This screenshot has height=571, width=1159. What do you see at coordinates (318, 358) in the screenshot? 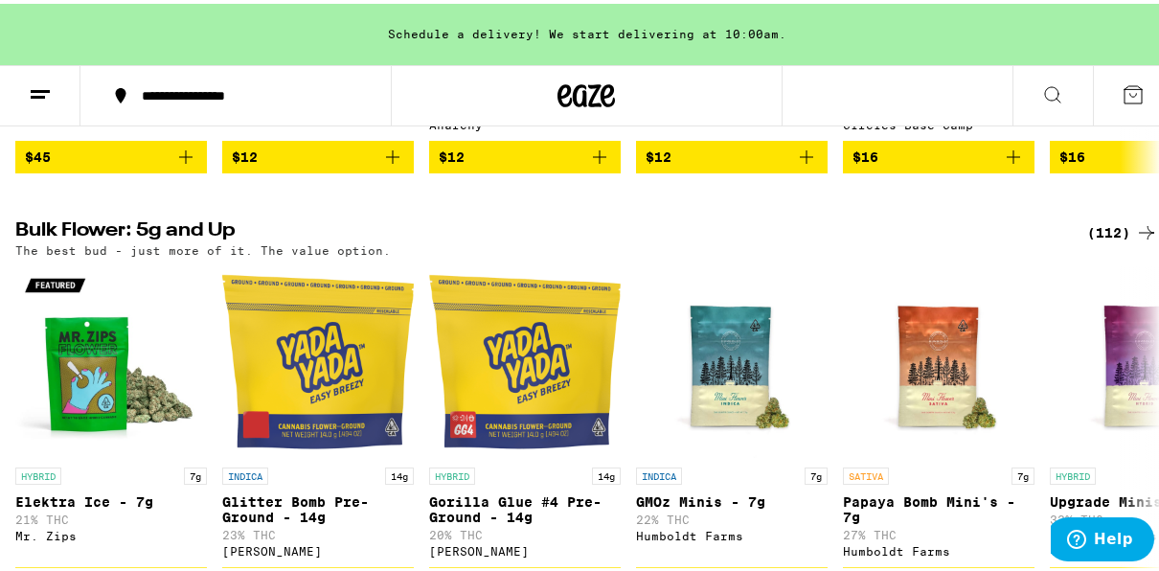
I see `img: Yada Yada - Glitter Bomb Pre-Ground - 14g` at bounding box center [318, 358].